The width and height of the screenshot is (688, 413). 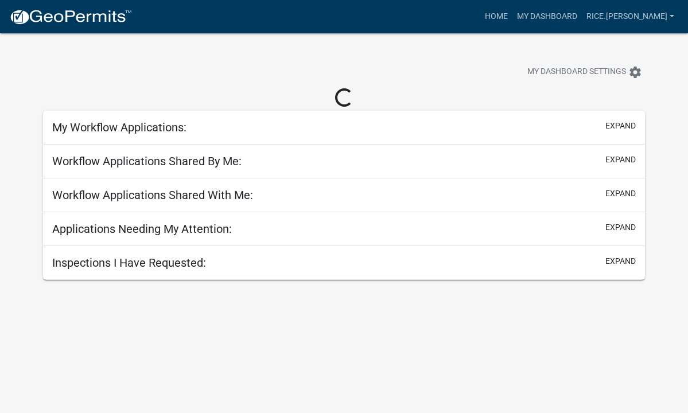 I want to click on span: My Dashboard Settings, so click(x=577, y=72).